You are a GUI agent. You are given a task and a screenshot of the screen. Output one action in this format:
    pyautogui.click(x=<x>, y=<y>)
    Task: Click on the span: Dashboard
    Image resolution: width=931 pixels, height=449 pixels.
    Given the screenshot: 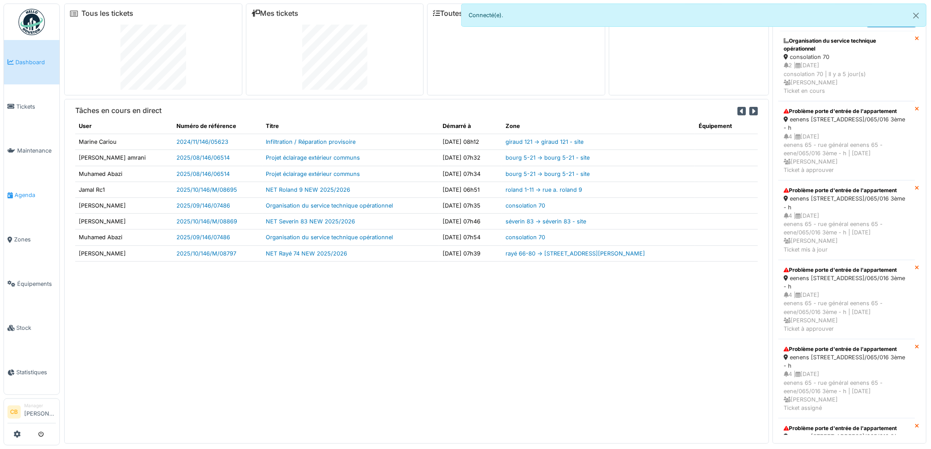 What is the action you would take?
    pyautogui.click(x=36, y=62)
    